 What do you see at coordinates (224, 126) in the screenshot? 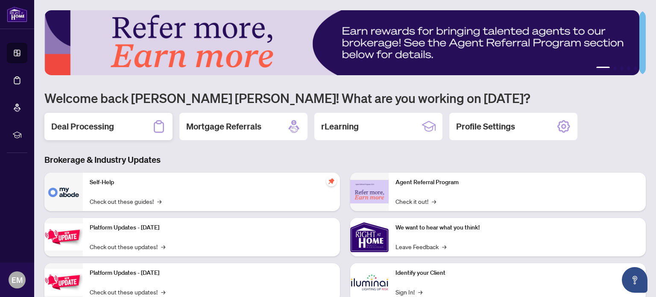
I see `h2: Mortgage Referrals` at bounding box center [224, 126].